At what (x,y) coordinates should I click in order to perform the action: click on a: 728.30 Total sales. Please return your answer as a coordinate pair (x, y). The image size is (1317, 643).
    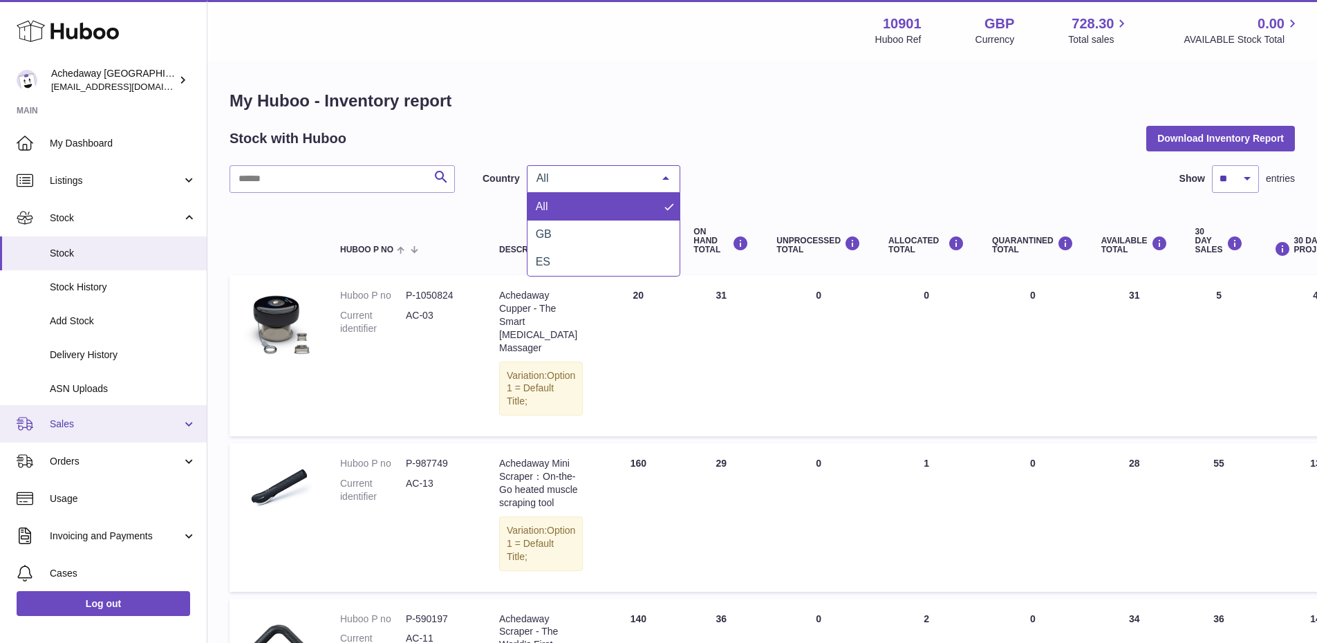
    Looking at the image, I should click on (1098, 30).